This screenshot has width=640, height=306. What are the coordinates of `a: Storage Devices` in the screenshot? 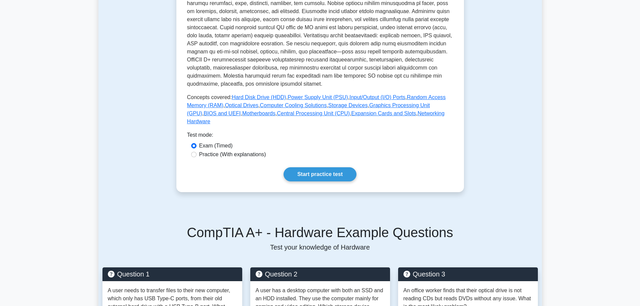 It's located at (348, 105).